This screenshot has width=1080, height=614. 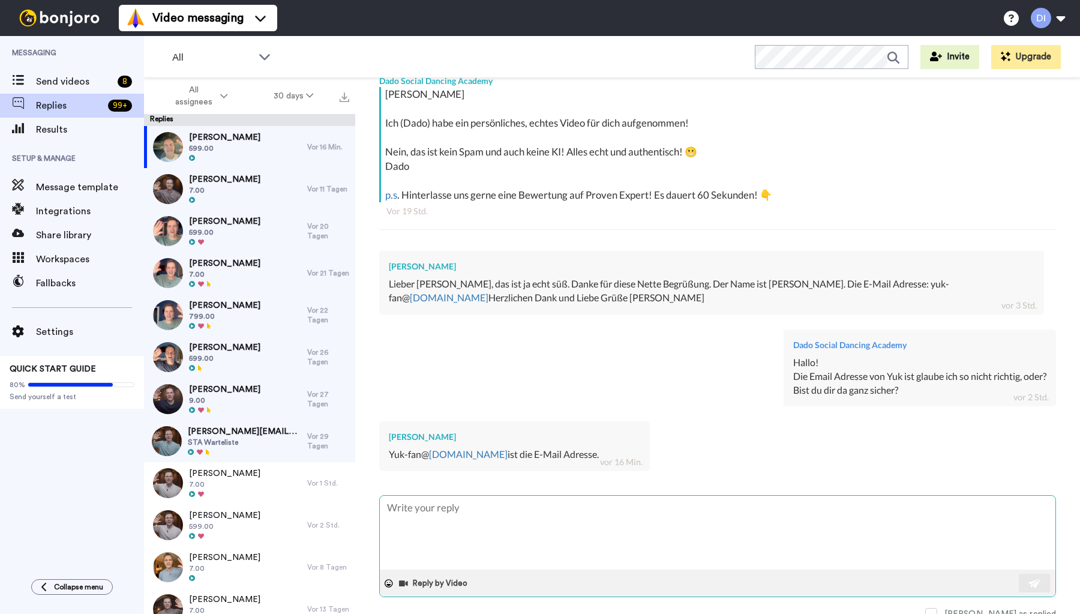 What do you see at coordinates (168, 567) in the screenshot?
I see `img: 8a9687da-bf7e-40ad-bc49-20c0a78e9d6f-thumb.jpg` at bounding box center [168, 567].